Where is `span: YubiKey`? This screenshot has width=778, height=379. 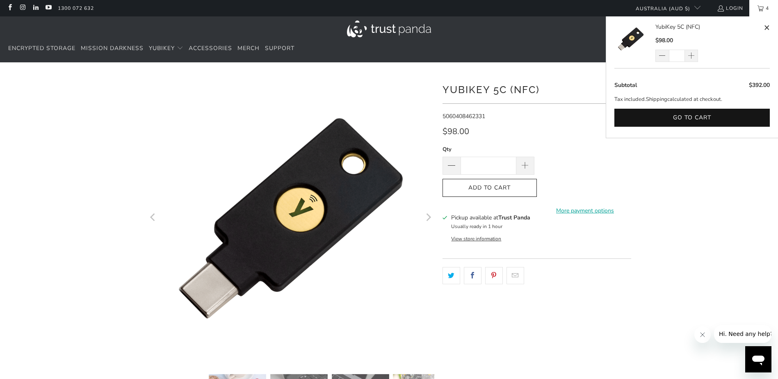
span: YubiKey is located at coordinates (162, 48).